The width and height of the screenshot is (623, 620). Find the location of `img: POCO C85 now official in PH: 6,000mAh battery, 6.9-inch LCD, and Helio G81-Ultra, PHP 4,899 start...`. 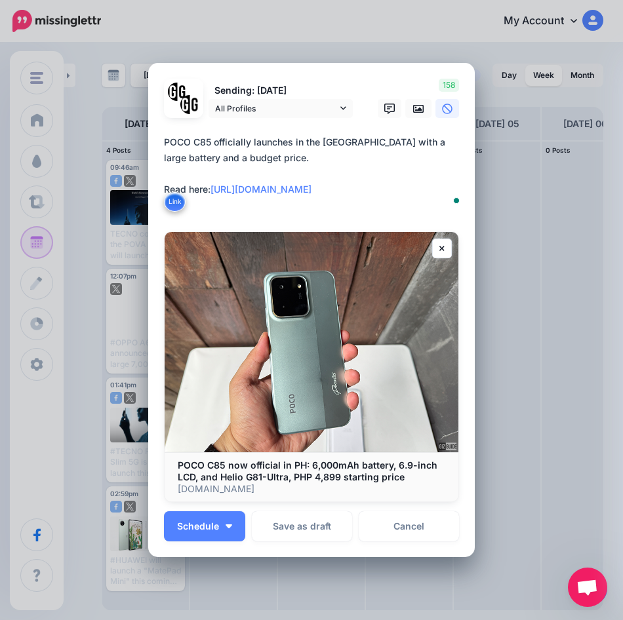

img: POCO C85 now official in PH: 6,000mAh battery, 6.9-inch LCD, and Helio G81-Ultra, PHP 4,899 start... is located at coordinates (311, 342).